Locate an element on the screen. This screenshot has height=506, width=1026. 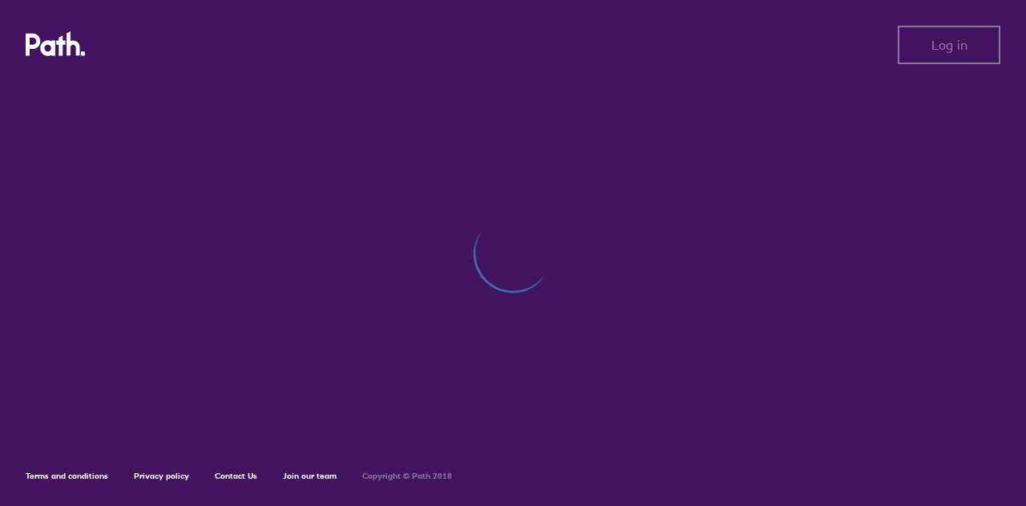
a: Privacy policy is located at coordinates (161, 475).